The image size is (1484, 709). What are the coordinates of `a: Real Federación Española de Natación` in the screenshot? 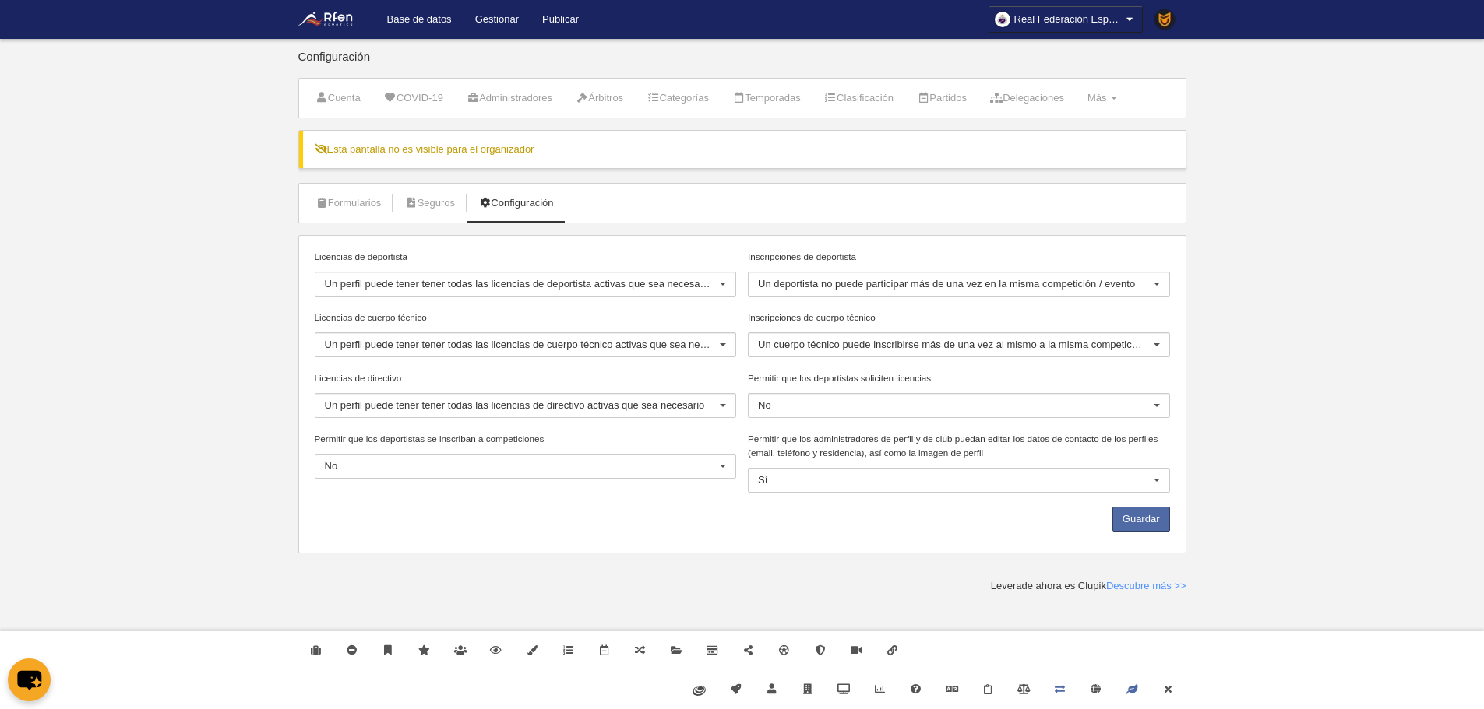 It's located at (1065, 19).